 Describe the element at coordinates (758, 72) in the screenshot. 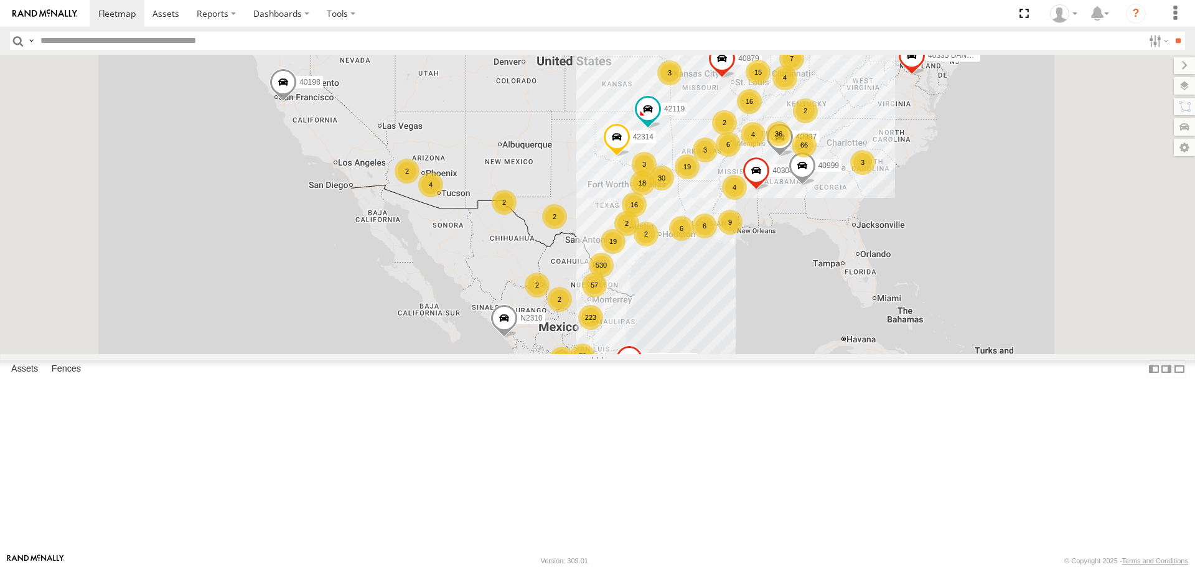

I see `div: 15` at that location.